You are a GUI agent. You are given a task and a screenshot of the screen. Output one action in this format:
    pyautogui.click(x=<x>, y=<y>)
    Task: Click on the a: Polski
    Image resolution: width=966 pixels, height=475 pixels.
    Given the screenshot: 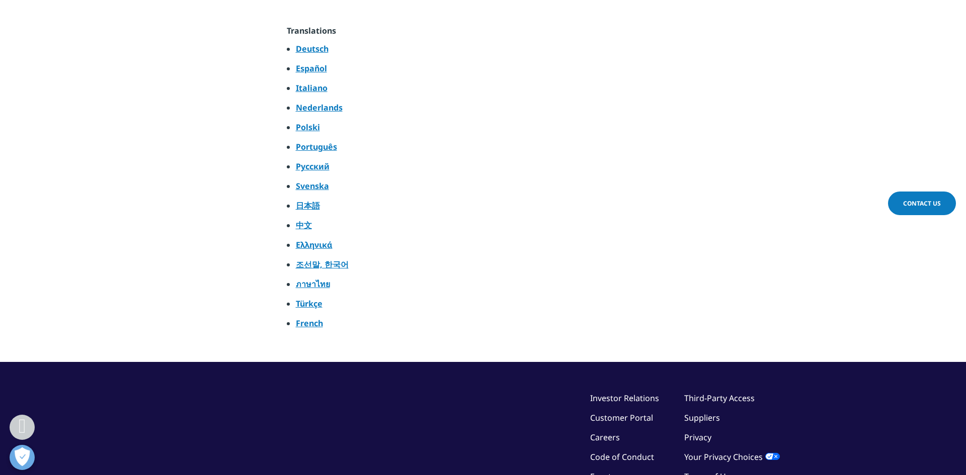 What is the action you would take?
    pyautogui.click(x=308, y=127)
    